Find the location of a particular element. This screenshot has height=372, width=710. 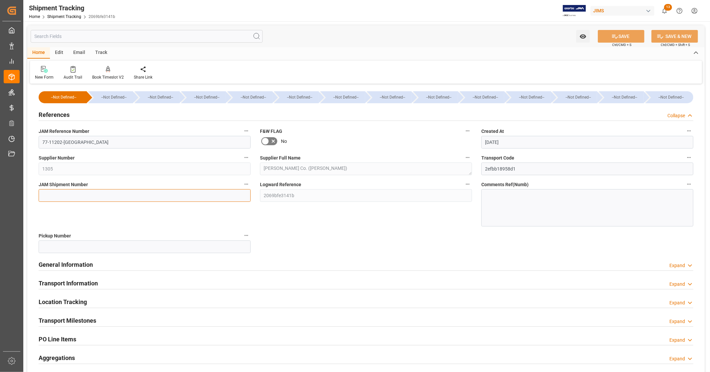

div: New Form is located at coordinates (44, 77).